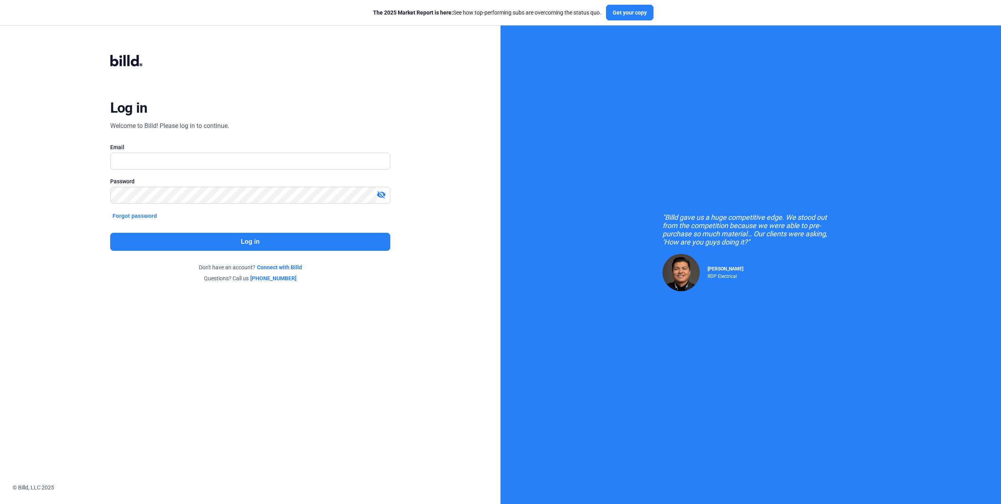  What do you see at coordinates (751, 229) in the screenshot?
I see `div: "Billd gave us a huge competitive edge. We stood out from the competition because we were able to...` at bounding box center [751, 229].